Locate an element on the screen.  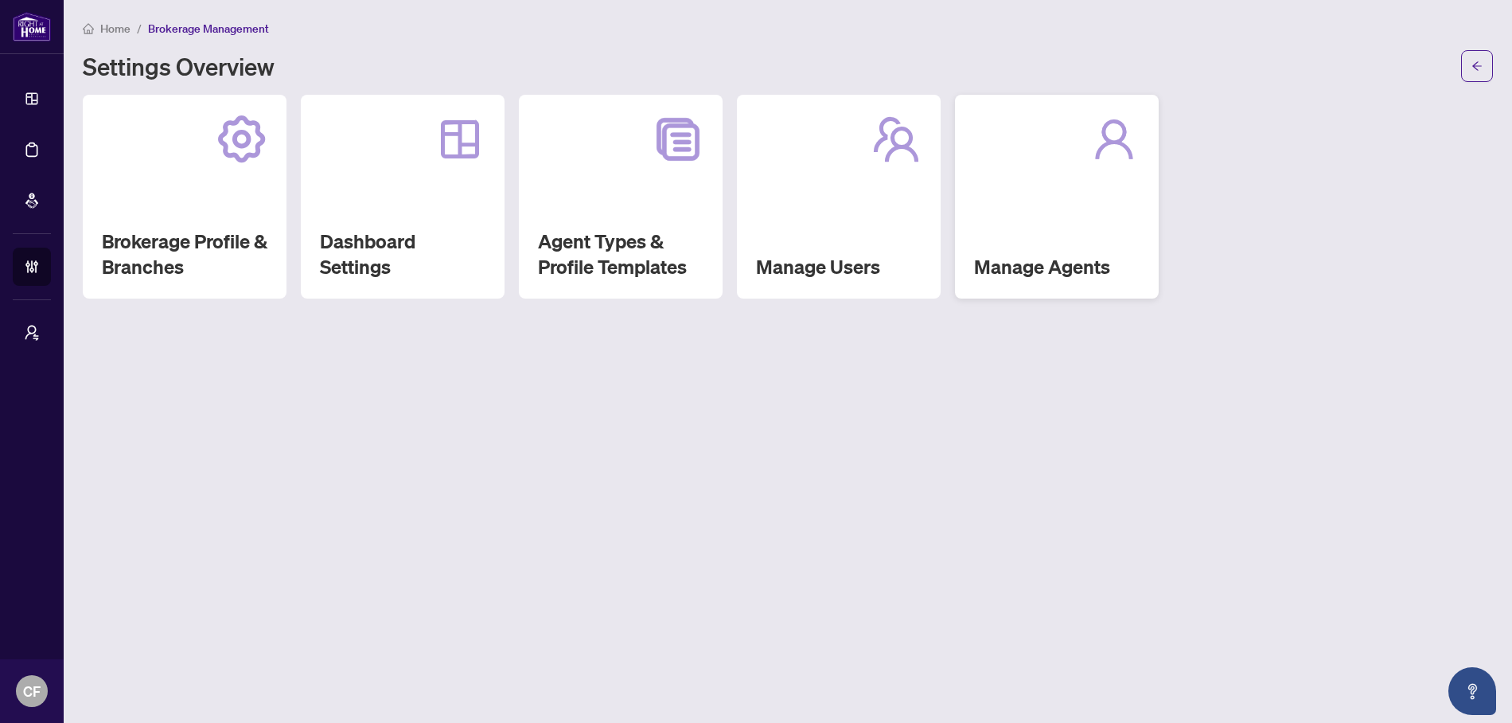
h2: Brokerage Profile & Branches is located at coordinates (185, 254).